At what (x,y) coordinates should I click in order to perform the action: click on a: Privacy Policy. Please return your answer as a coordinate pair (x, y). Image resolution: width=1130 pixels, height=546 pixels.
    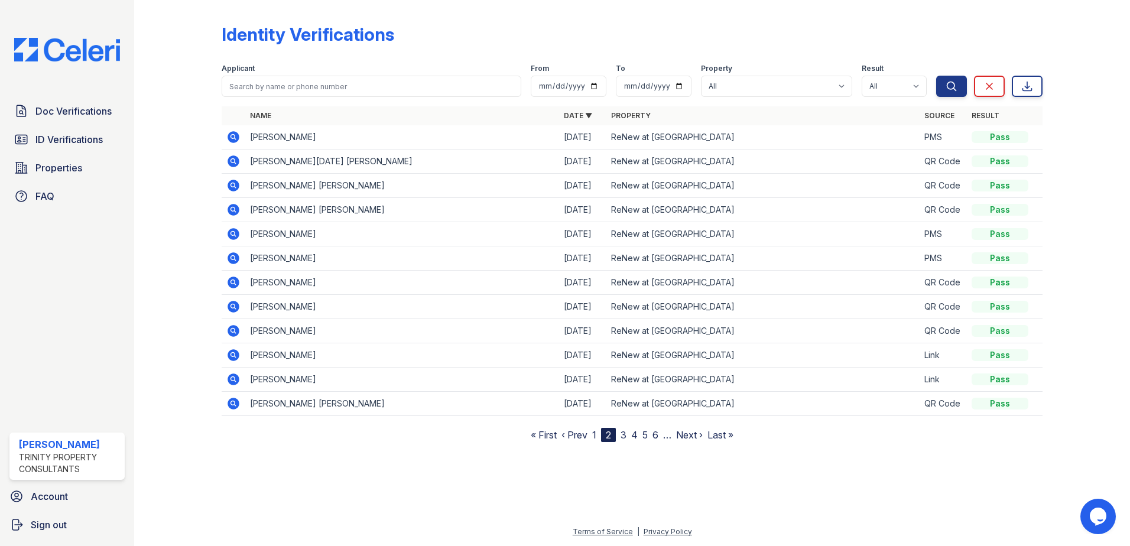
    Looking at the image, I should click on (668, 531).